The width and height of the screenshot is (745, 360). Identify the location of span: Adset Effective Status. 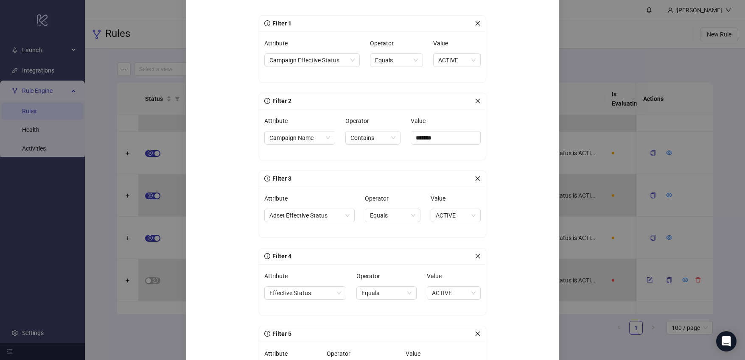
(309, 216).